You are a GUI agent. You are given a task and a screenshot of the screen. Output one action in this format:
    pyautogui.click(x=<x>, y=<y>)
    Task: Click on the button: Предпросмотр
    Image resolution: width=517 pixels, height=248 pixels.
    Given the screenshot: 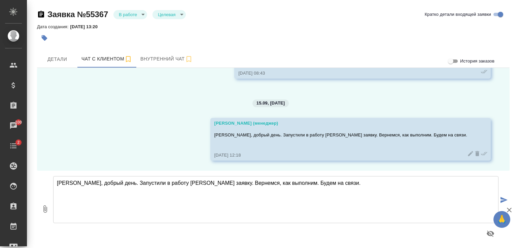 What is the action you would take?
    pyautogui.click(x=491, y=234)
    